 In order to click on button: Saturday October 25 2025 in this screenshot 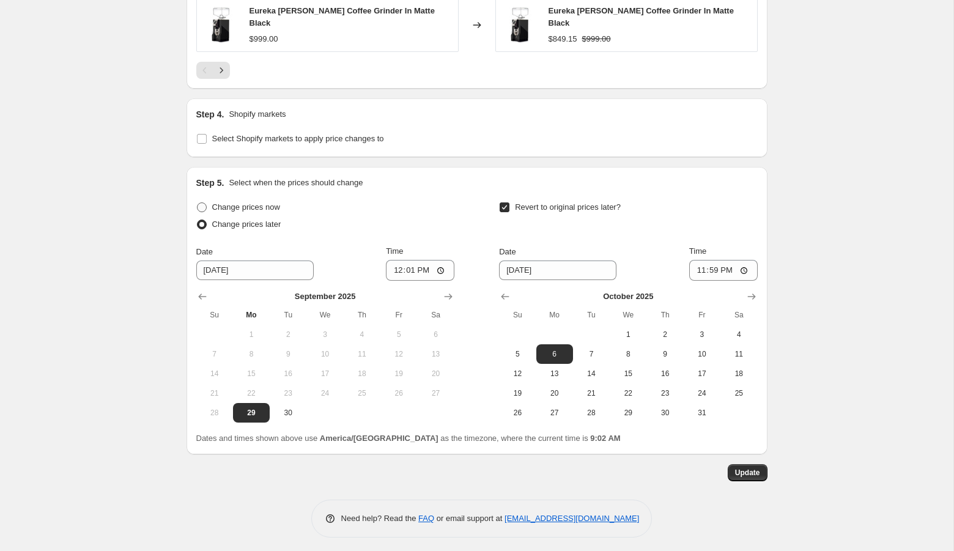, I will do `click(739, 393)`.